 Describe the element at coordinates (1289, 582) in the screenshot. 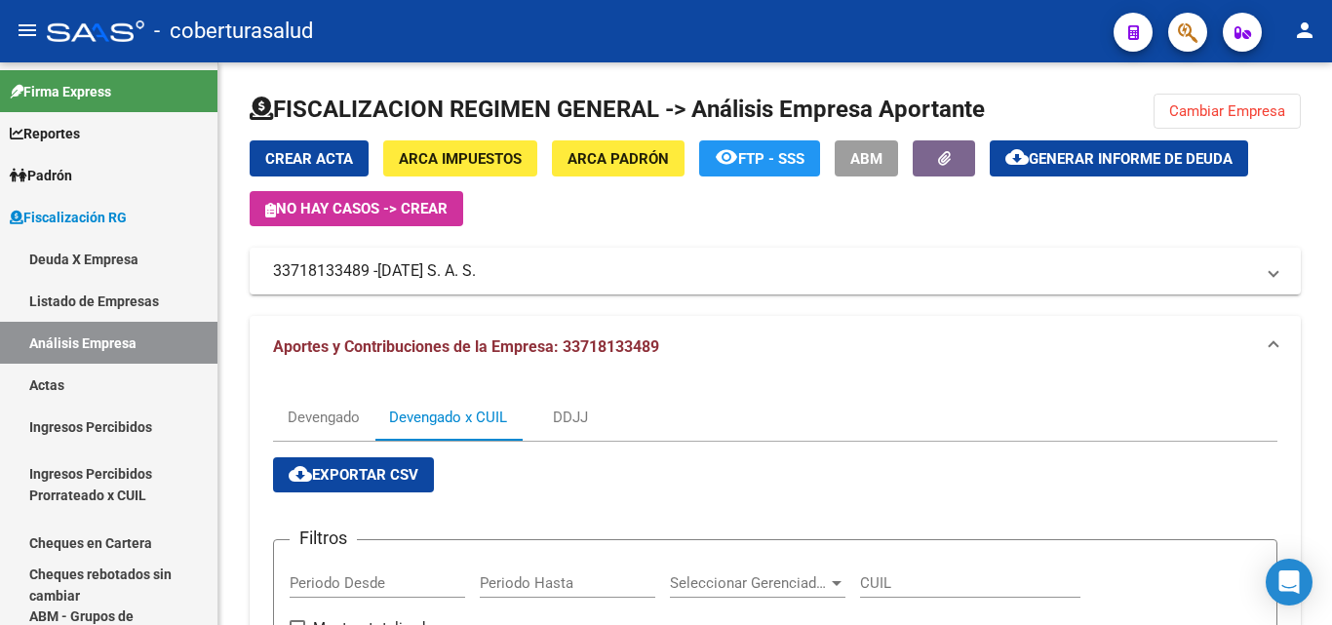

I see `div: Open Intercom Messenger` at that location.